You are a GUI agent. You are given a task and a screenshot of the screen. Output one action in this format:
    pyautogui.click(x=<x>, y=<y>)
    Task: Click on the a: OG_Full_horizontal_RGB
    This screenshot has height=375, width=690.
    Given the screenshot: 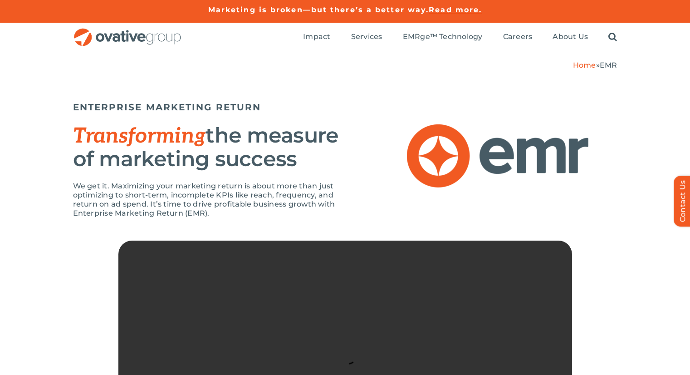 What is the action you would take?
    pyautogui.click(x=127, y=31)
    